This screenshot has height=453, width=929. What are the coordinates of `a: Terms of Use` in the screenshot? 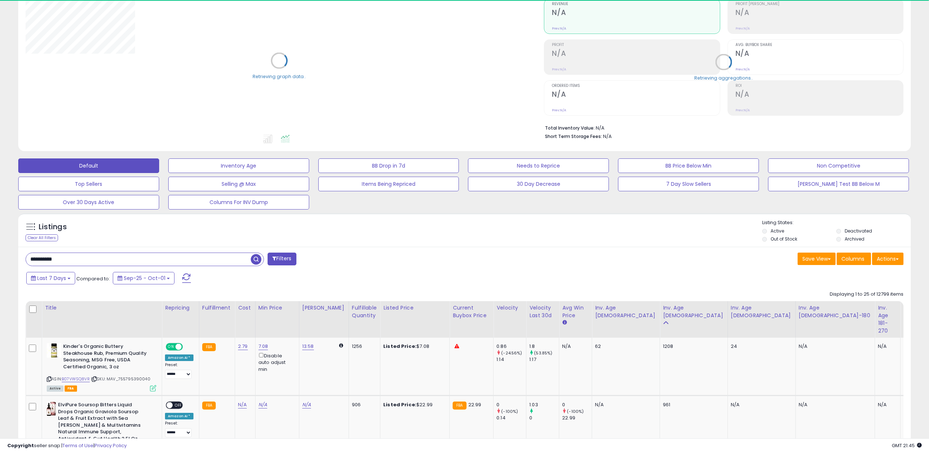 It's located at (78, 445).